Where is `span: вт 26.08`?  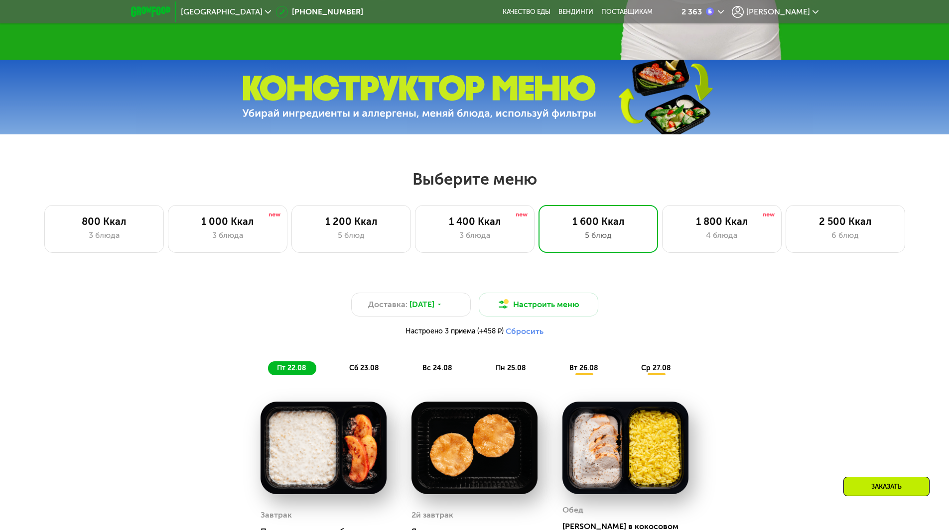 span: вт 26.08 is located at coordinates (584, 368).